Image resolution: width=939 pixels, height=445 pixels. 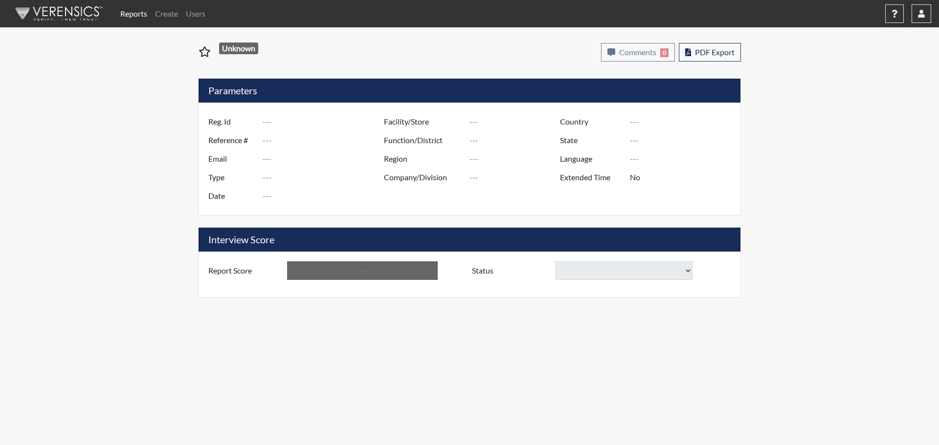 What do you see at coordinates (638, 52) in the screenshot?
I see `button: Comments0` at bounding box center [638, 52].